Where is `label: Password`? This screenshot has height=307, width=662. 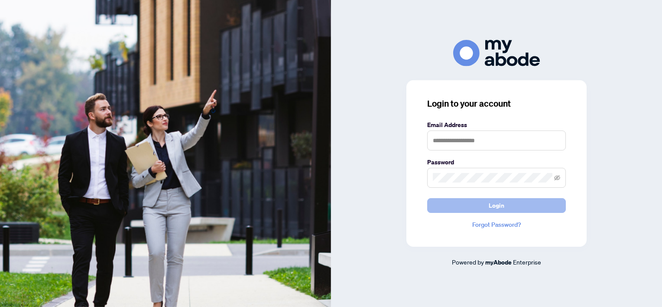
label: Password is located at coordinates (496, 162).